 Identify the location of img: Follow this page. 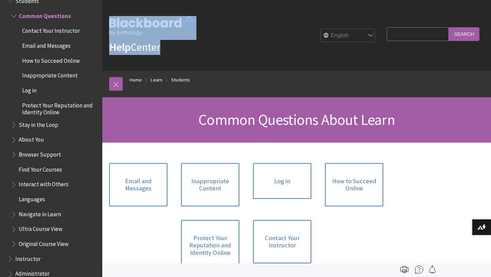
(432, 269).